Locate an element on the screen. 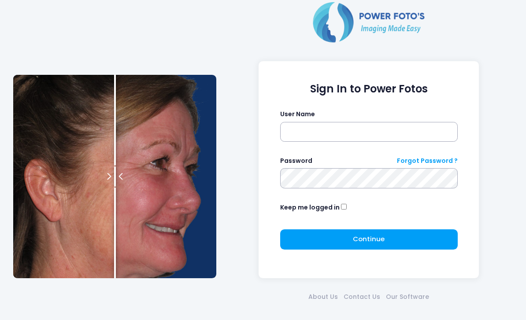 Image resolution: width=526 pixels, height=320 pixels. label: Keep me logged in is located at coordinates (310, 207).